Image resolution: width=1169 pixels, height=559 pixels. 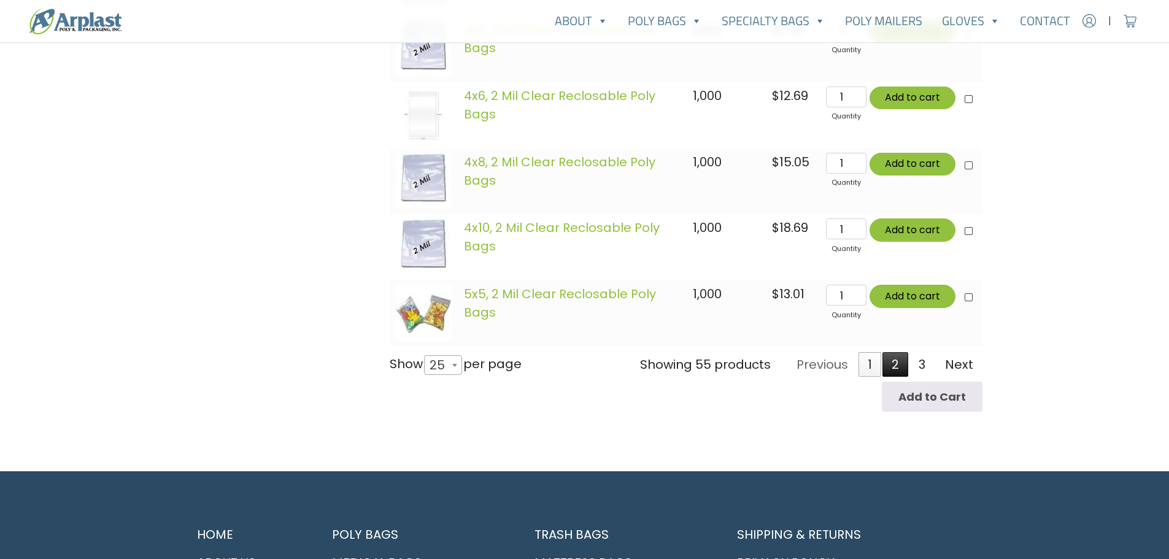 What do you see at coordinates (855, 534) in the screenshot?
I see `a: Shipping & Returns` at bounding box center [855, 534].